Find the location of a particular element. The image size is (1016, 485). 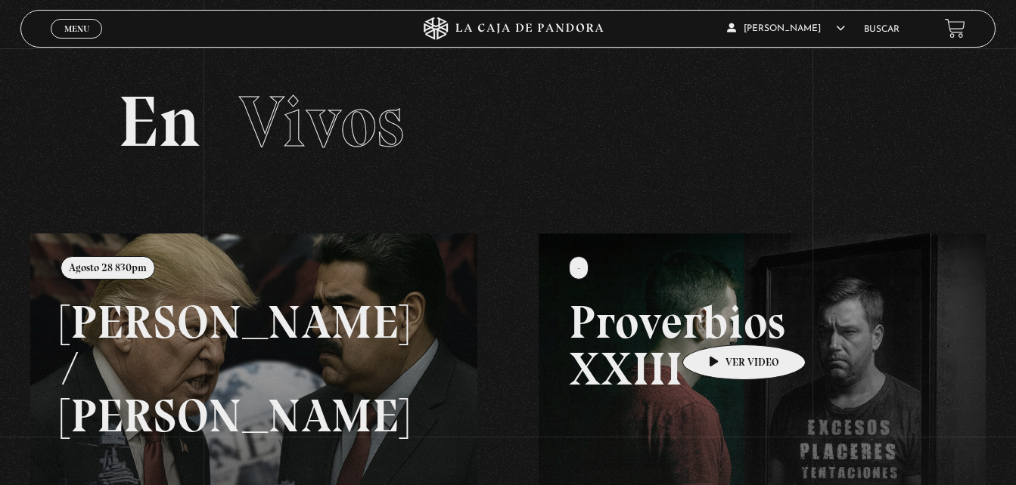

span: Cerrar is located at coordinates (76, 42).